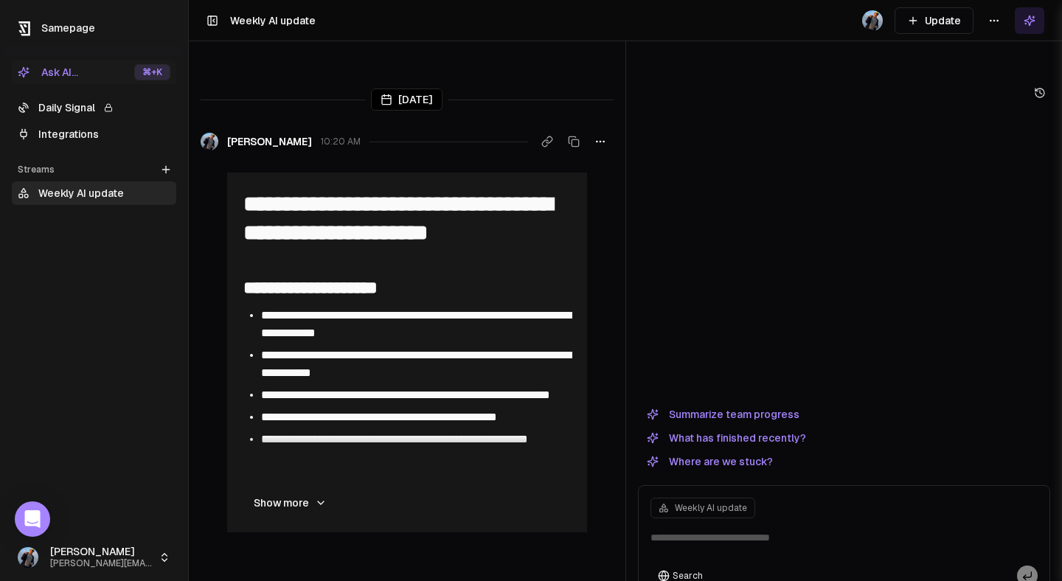 The height and width of the screenshot is (581, 1062). I want to click on span: 10:20 AM, so click(341, 142).